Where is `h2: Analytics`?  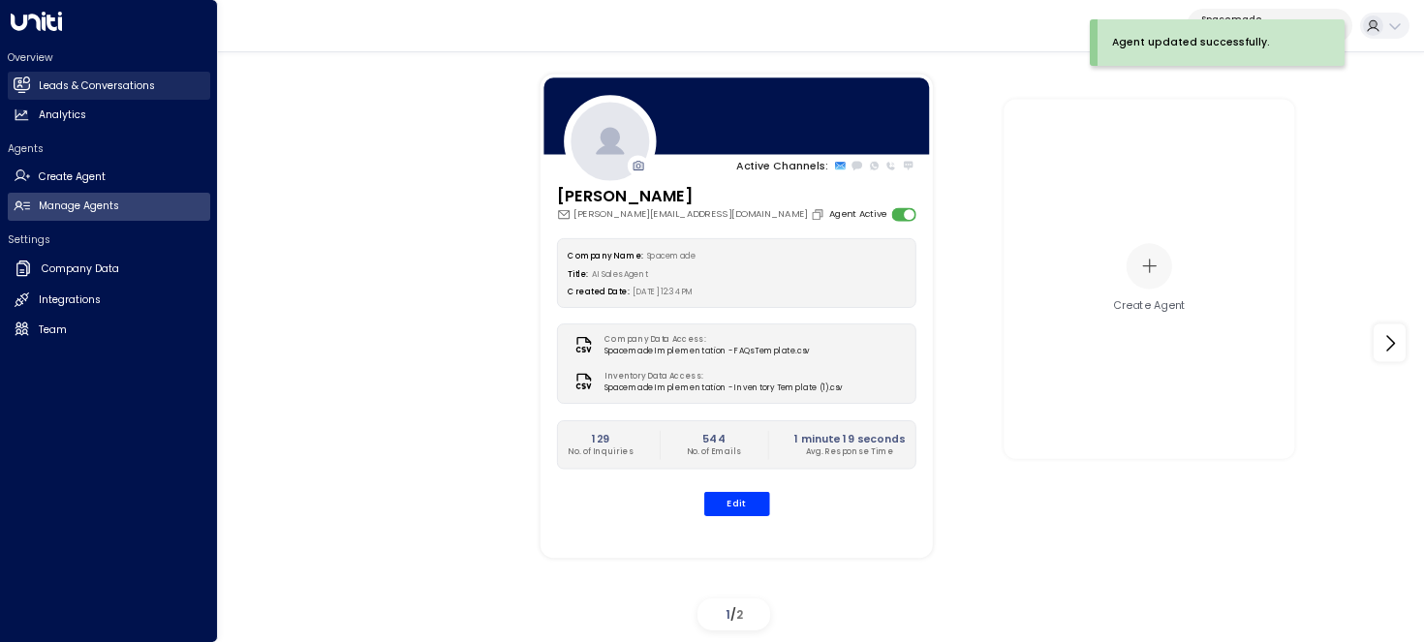
h2: Analytics is located at coordinates (62, 115).